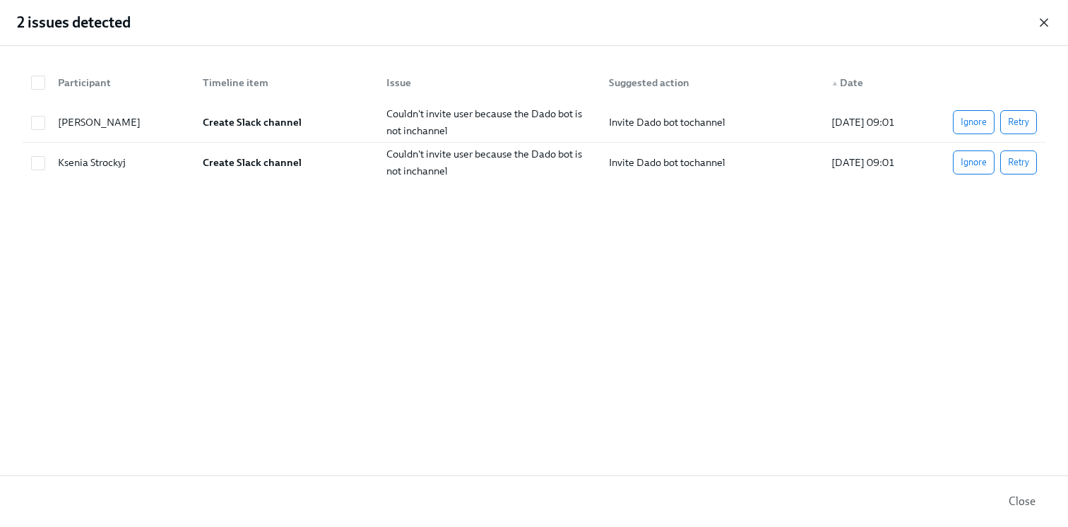 This screenshot has width=1068, height=527. I want to click on div: ▲Date, so click(874, 83).